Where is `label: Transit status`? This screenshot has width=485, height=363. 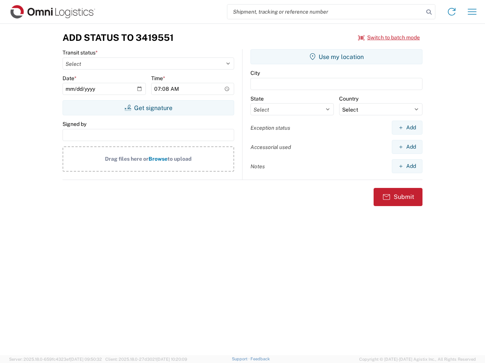 label: Transit status is located at coordinates (80, 53).